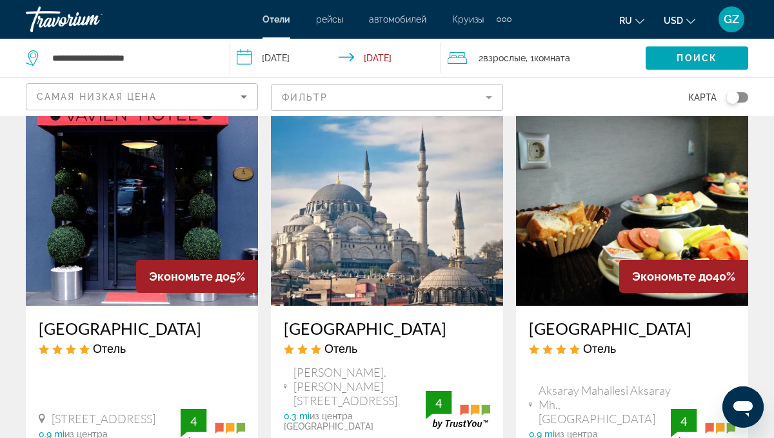 The image size is (774, 438). I want to click on span: 0.3 mi, so click(297, 416).